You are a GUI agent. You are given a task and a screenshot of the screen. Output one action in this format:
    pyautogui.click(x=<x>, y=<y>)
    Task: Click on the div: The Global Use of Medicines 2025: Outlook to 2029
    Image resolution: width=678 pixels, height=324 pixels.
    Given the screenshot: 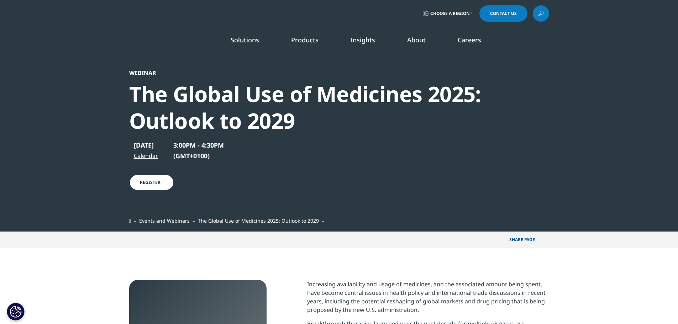 What is the action you would take?
    pyautogui.click(x=320, y=108)
    